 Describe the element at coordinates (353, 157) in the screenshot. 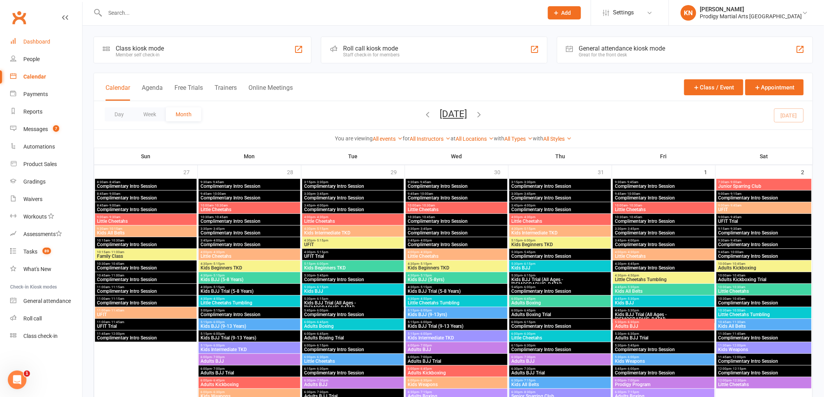

I see `th: Tue` at that location.